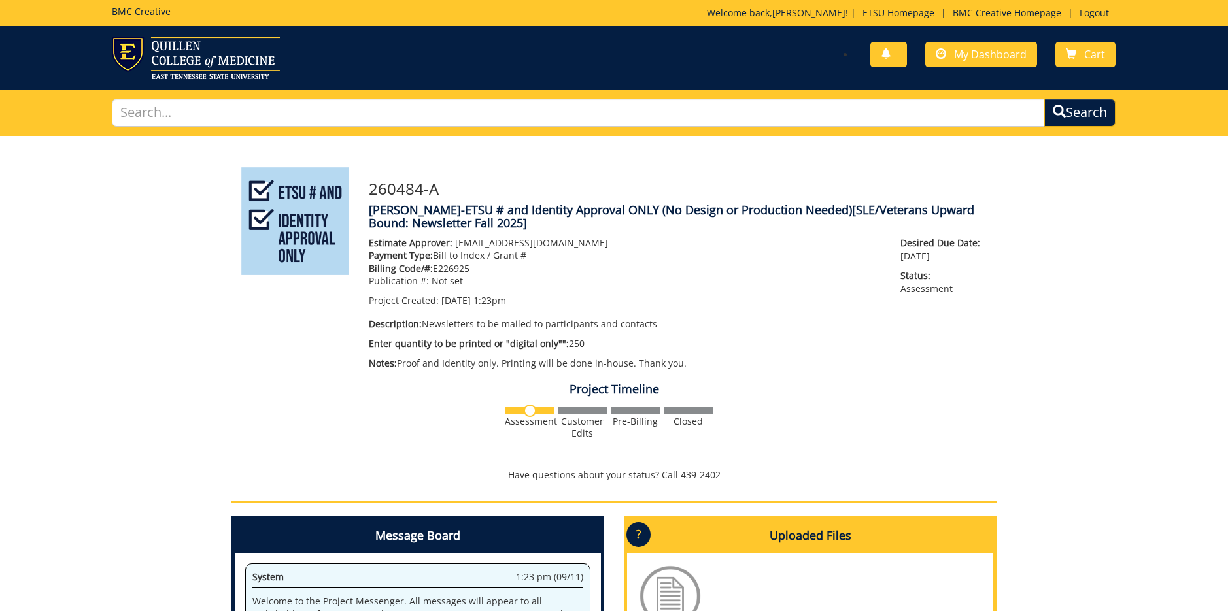  I want to click on span: Description:, so click(395, 324).